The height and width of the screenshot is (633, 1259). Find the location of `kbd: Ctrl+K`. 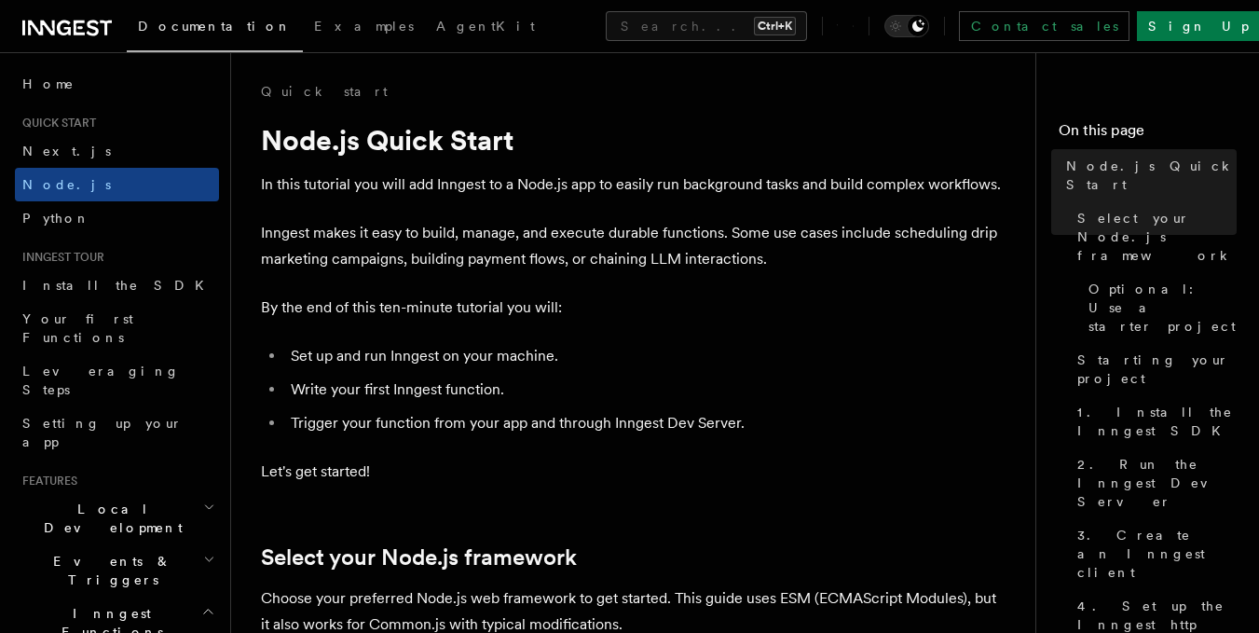

kbd: Ctrl+K is located at coordinates (774, 26).